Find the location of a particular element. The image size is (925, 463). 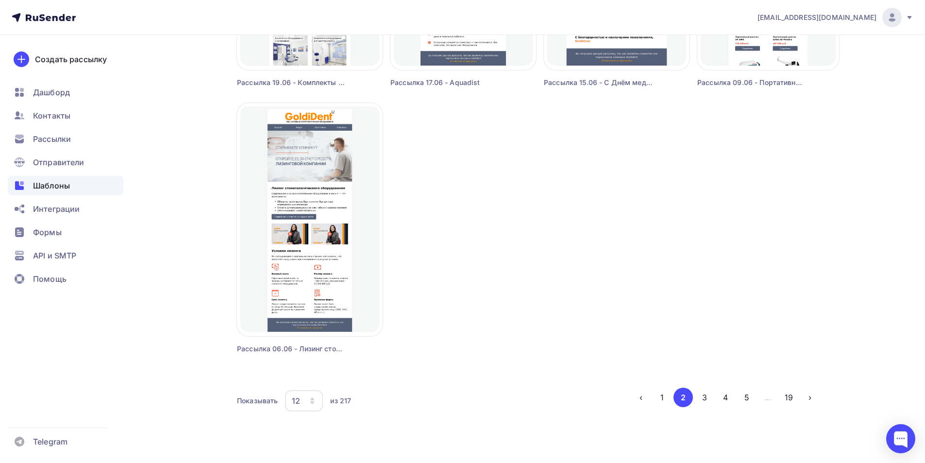

span: Помощь is located at coordinates (50, 279).